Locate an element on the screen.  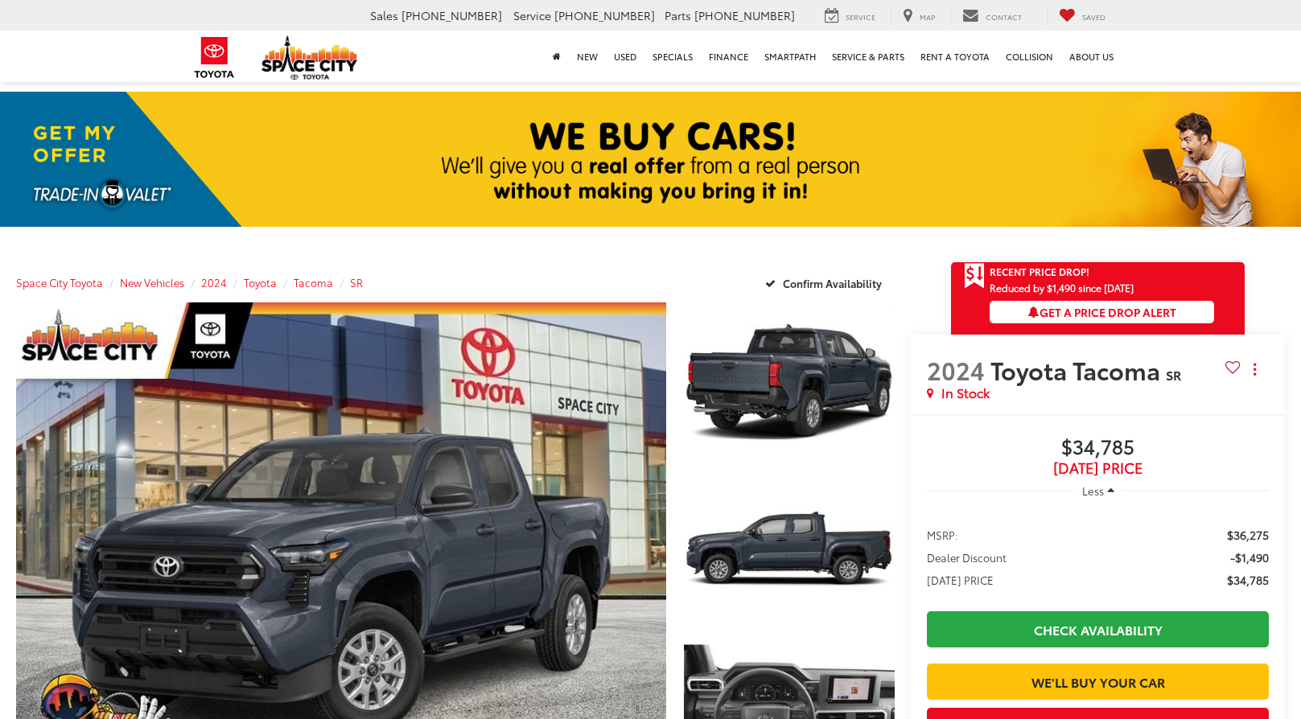
a: We'll Buy Your Car is located at coordinates (1097, 681).